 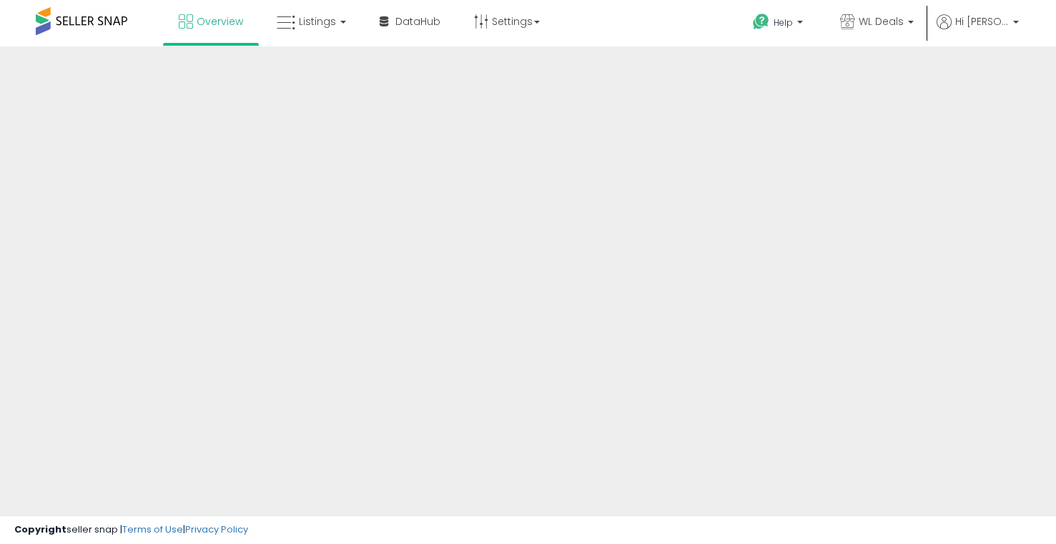 What do you see at coordinates (217, 529) in the screenshot?
I see `a: Privacy Policy` at bounding box center [217, 529].